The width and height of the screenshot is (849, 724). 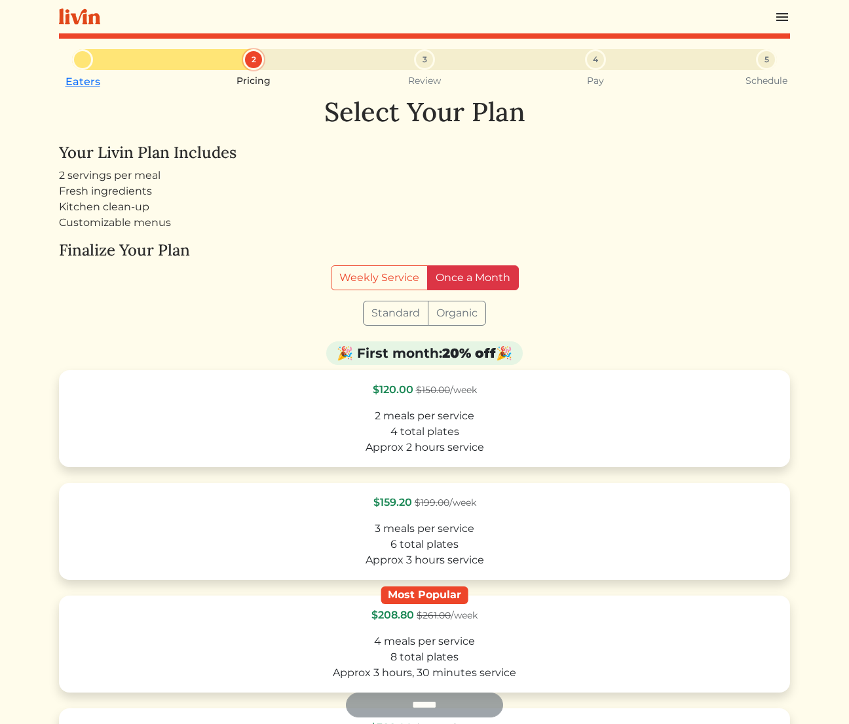 What do you see at coordinates (425, 223) in the screenshot?
I see `li: Customizable menus` at bounding box center [425, 223].